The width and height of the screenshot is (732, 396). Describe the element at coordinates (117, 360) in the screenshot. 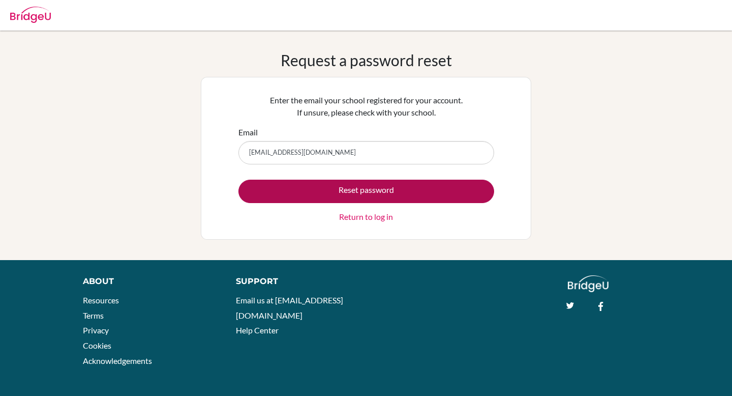

I see `a: Acknowledgements` at that location.